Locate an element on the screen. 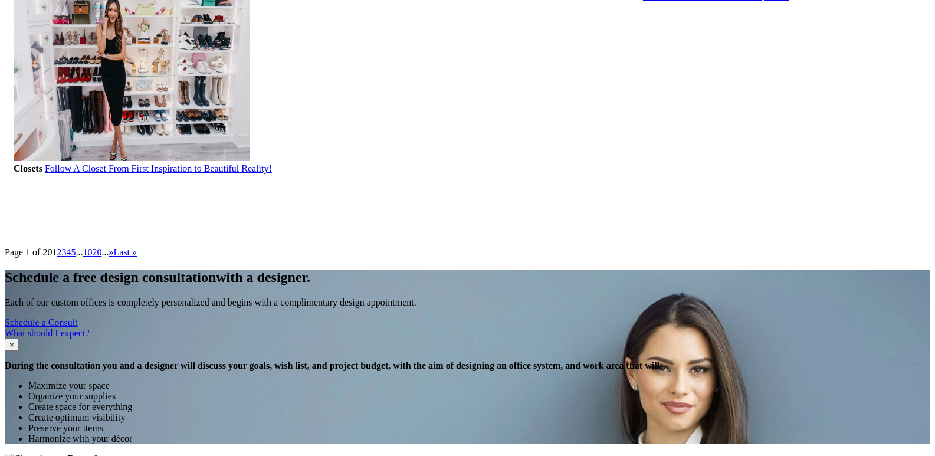 This screenshot has height=456, width=935. a: 20 is located at coordinates (97, 252).